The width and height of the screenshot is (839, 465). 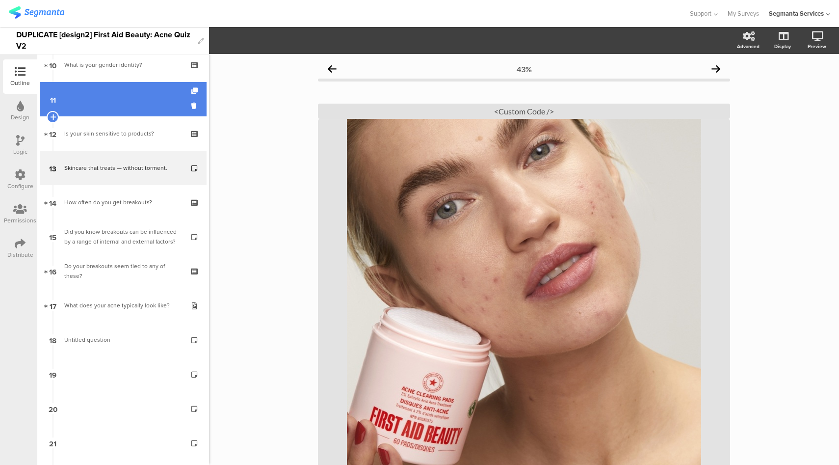 I want to click on div: <Custom Code />, so click(x=524, y=111).